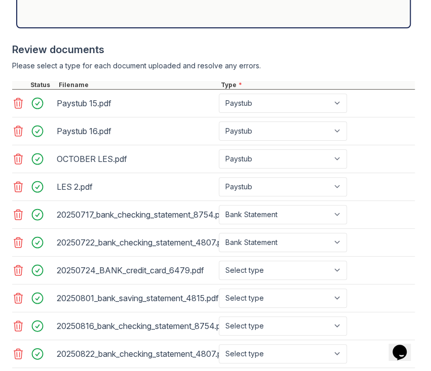  I want to click on div: Paystub 15.pdf, so click(136, 103).